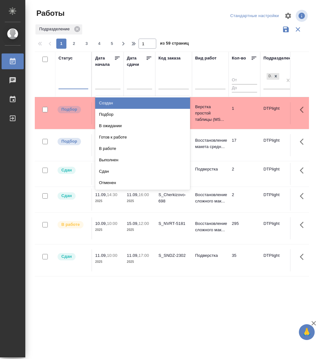  What do you see at coordinates (245, 145) in the screenshot?
I see `td: 17` at bounding box center [245, 145].